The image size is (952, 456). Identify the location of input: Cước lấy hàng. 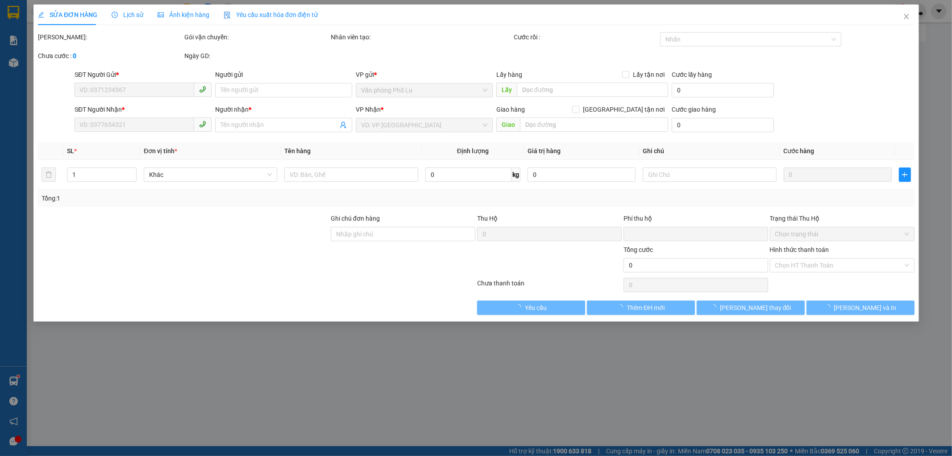
(723, 90).